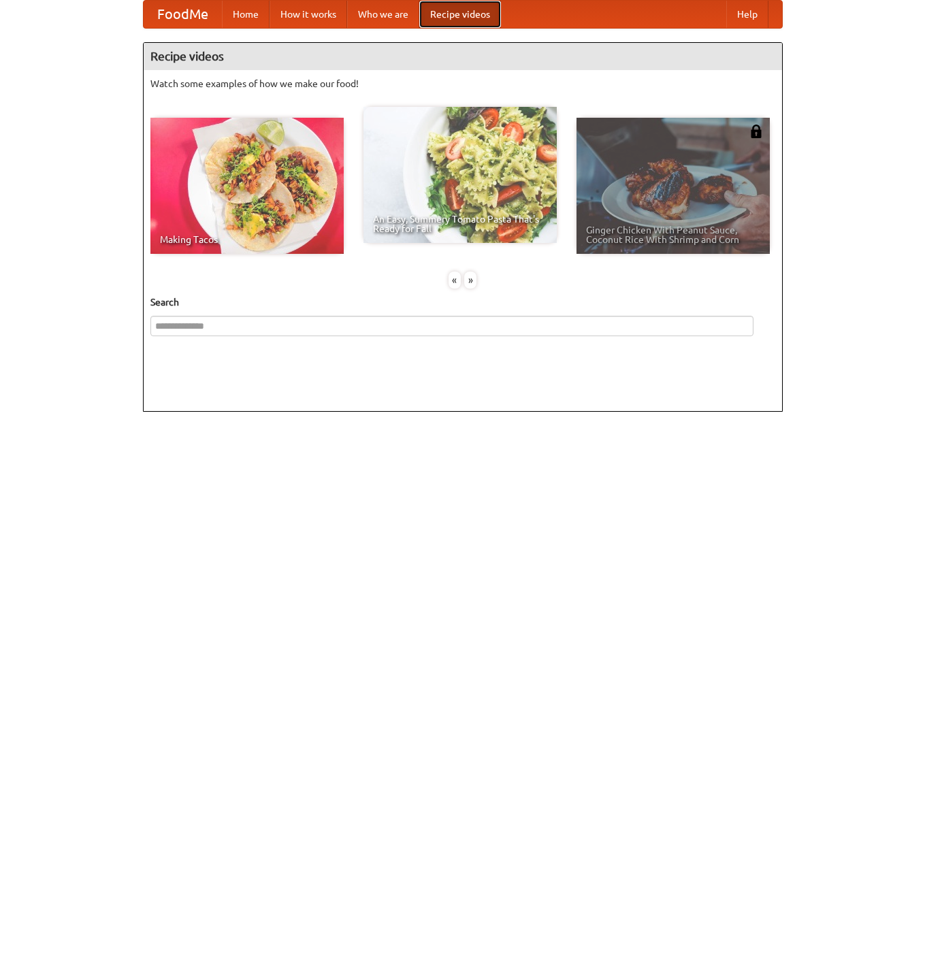 The height and width of the screenshot is (963, 925). I want to click on a: Help, so click(748, 14).